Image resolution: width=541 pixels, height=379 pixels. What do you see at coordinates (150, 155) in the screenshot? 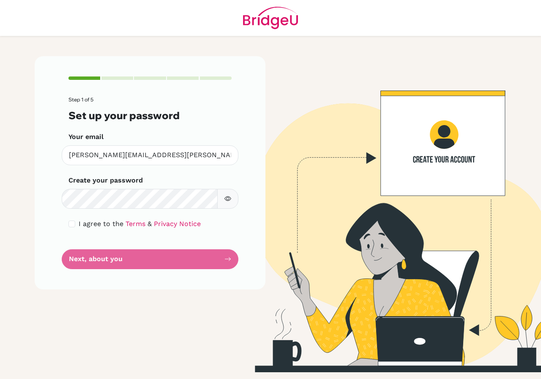
I see `input: Insert your email*` at bounding box center [150, 155].